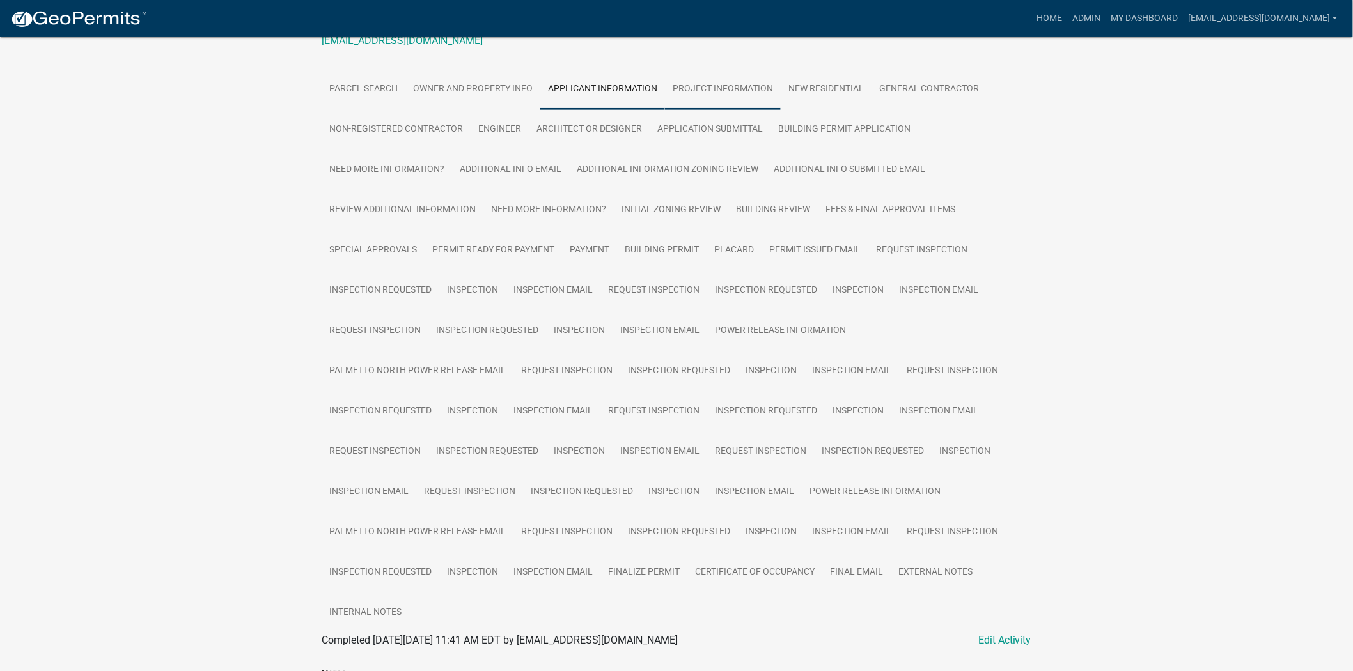 The image size is (1353, 671). What do you see at coordinates (510, 170) in the screenshot?
I see `a: Additional info email` at bounding box center [510, 170].